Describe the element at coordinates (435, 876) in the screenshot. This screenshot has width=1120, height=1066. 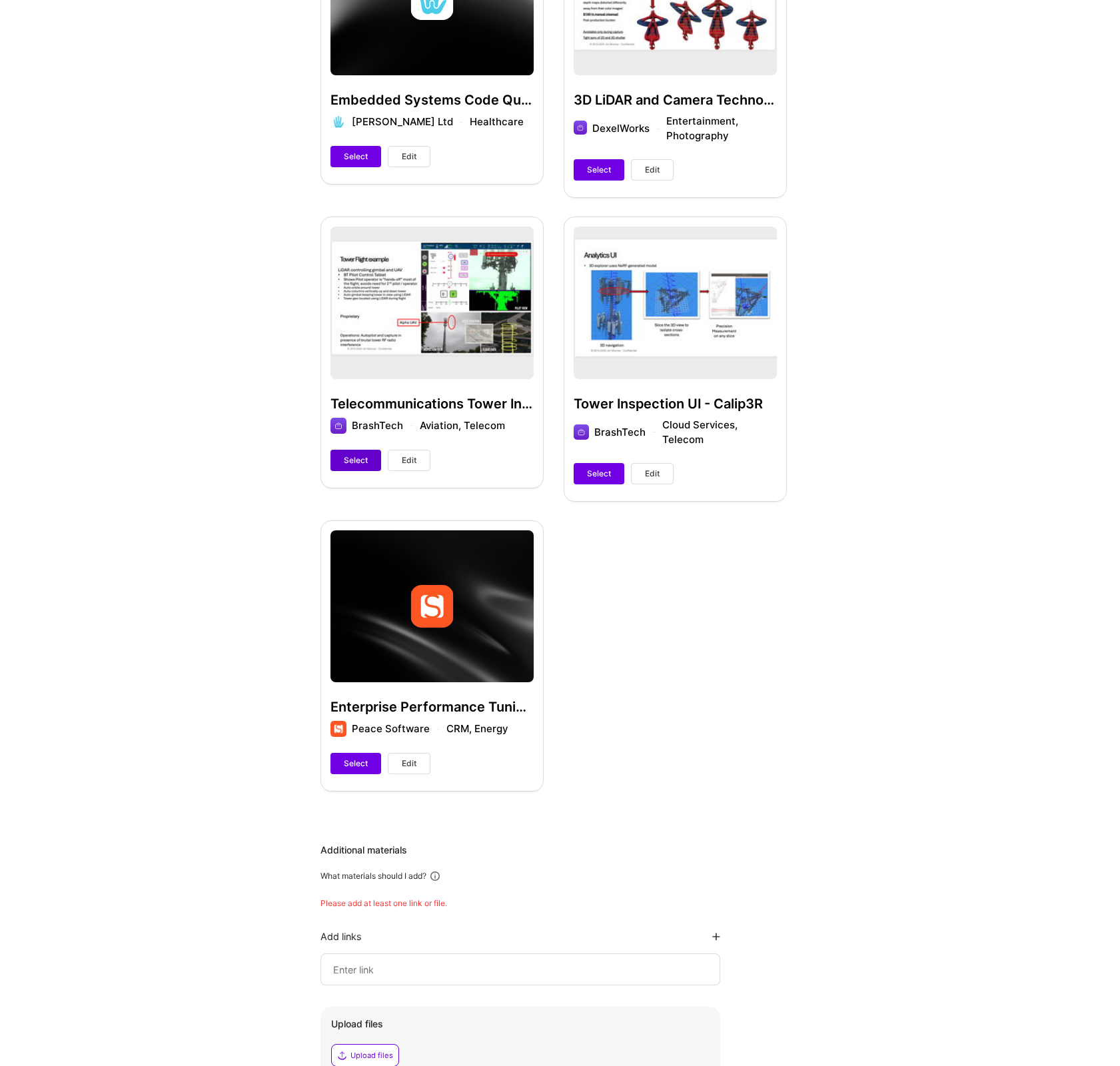
I see `i: icon Info` at that location.